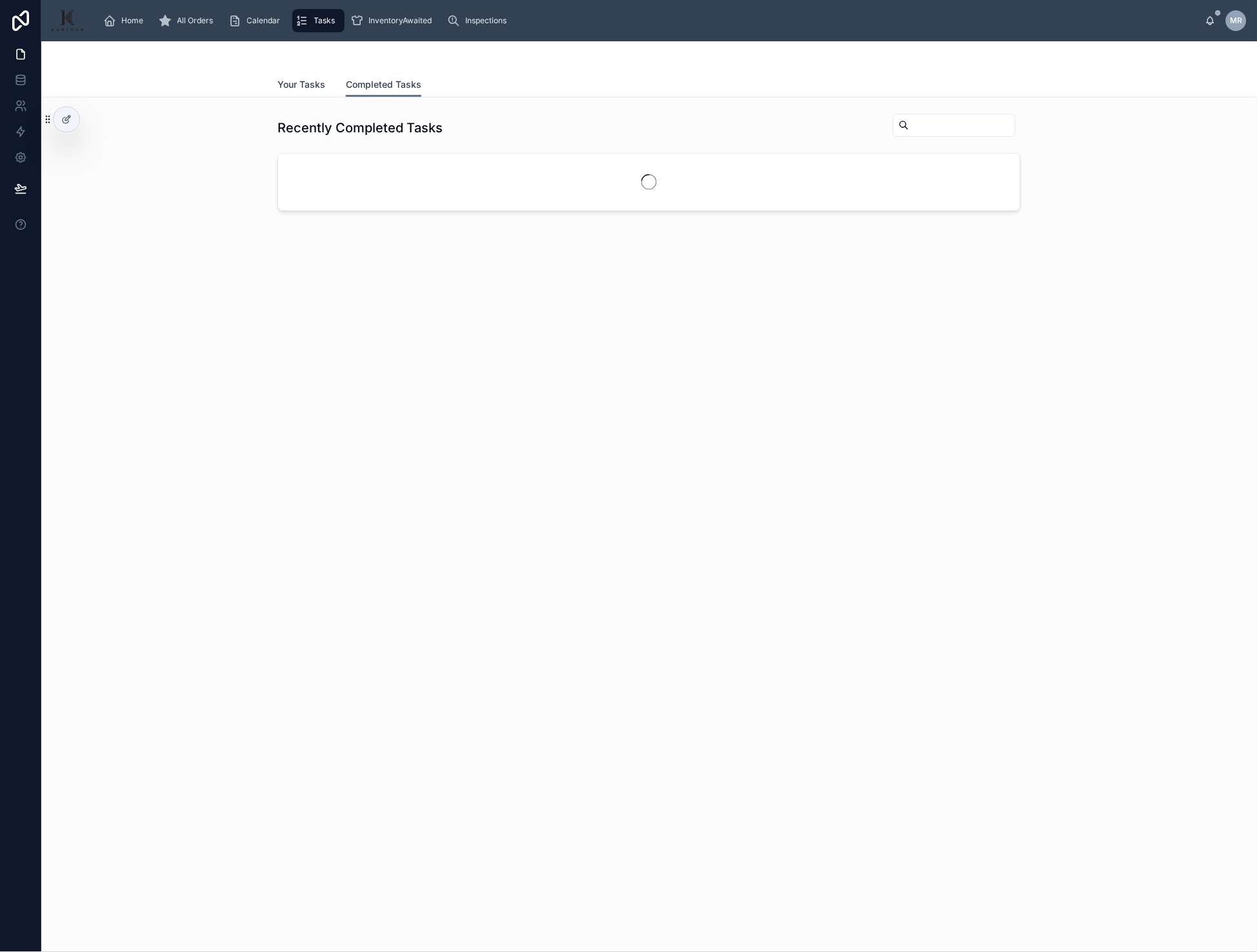  What do you see at coordinates (132, 21) in the screenshot?
I see `span: Home` at bounding box center [132, 21].